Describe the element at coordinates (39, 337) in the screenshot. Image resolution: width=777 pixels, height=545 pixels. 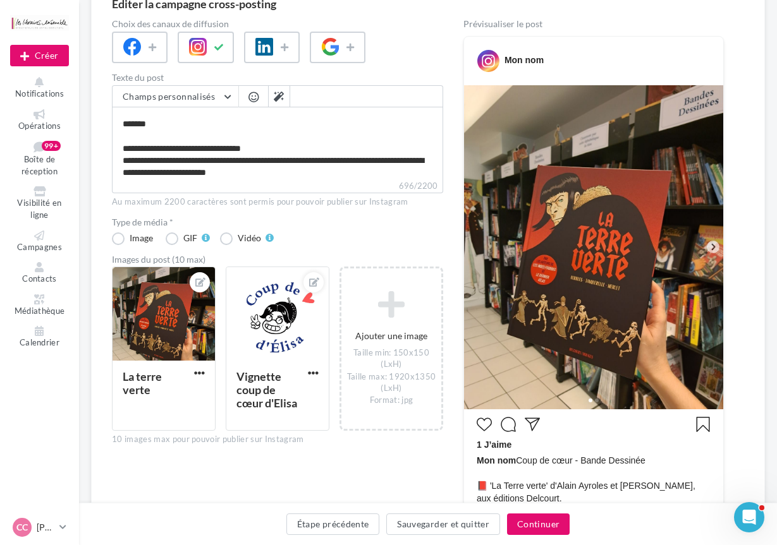
I see `a: Calendrier` at that location.